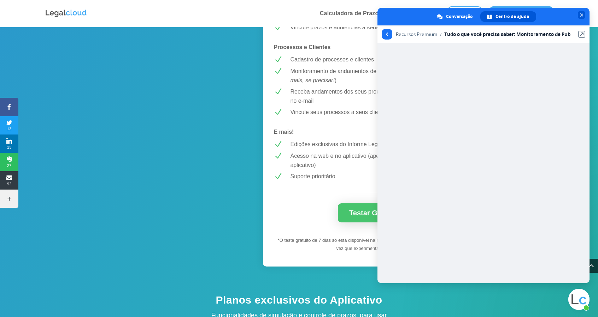 Image resolution: width=598 pixels, height=317 pixels. I want to click on p: *O teste gratuito de 7 dias só está disponível na modalidade cartão de crédito e na primeira vez ..., so click(370, 245).